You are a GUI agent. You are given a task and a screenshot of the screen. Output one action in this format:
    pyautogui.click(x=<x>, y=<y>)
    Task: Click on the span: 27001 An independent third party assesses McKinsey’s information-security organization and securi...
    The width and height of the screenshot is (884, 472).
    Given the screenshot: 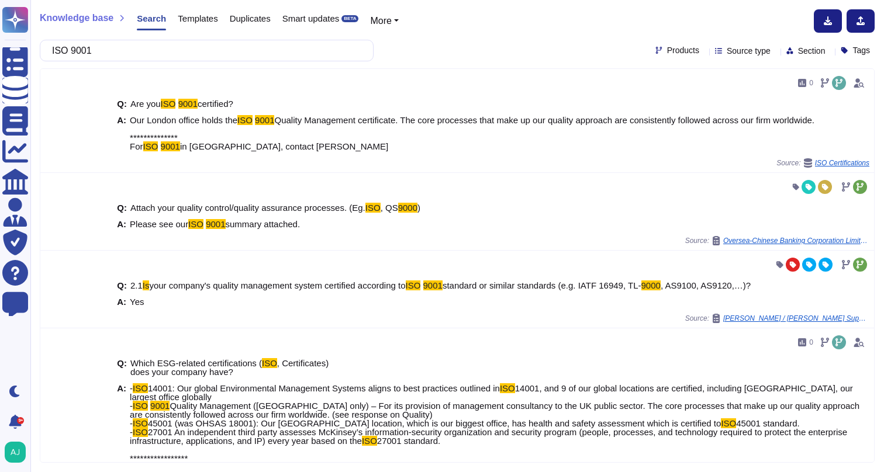 What is the action you would take?
    pyautogui.click(x=488, y=437)
    